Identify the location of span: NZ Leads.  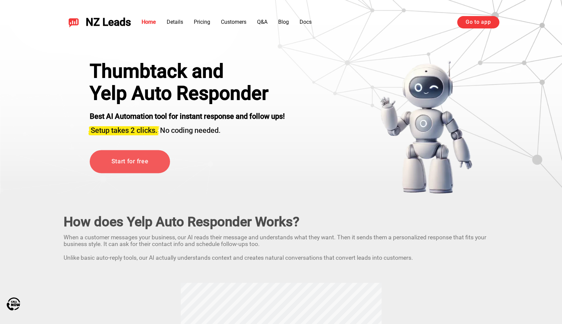
(108, 22).